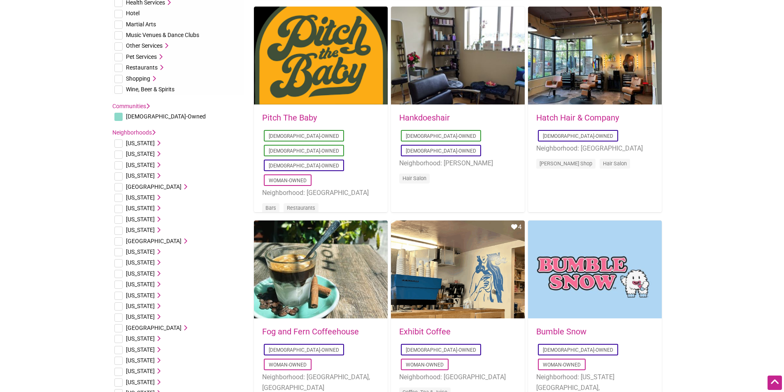 The height and width of the screenshot is (392, 784). Describe the element at coordinates (131, 106) in the screenshot. I see `a: Communities` at that location.